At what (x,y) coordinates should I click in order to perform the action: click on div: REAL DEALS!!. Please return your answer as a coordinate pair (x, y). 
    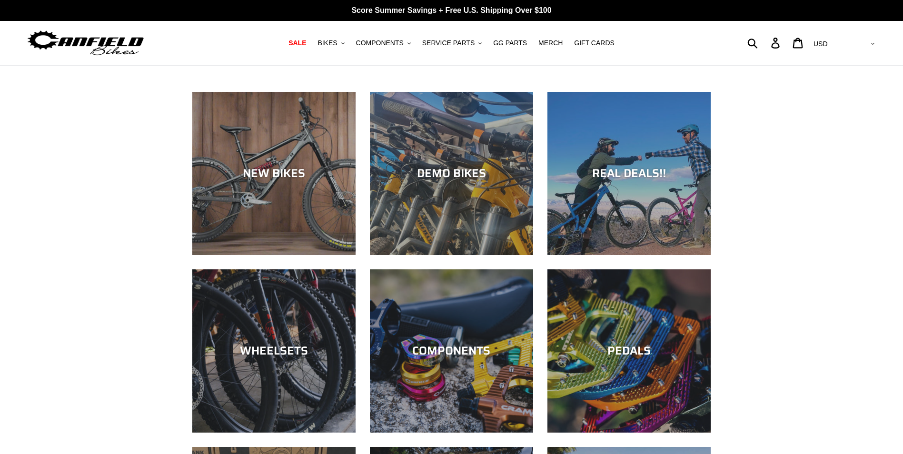
    Looking at the image, I should click on (629, 173).